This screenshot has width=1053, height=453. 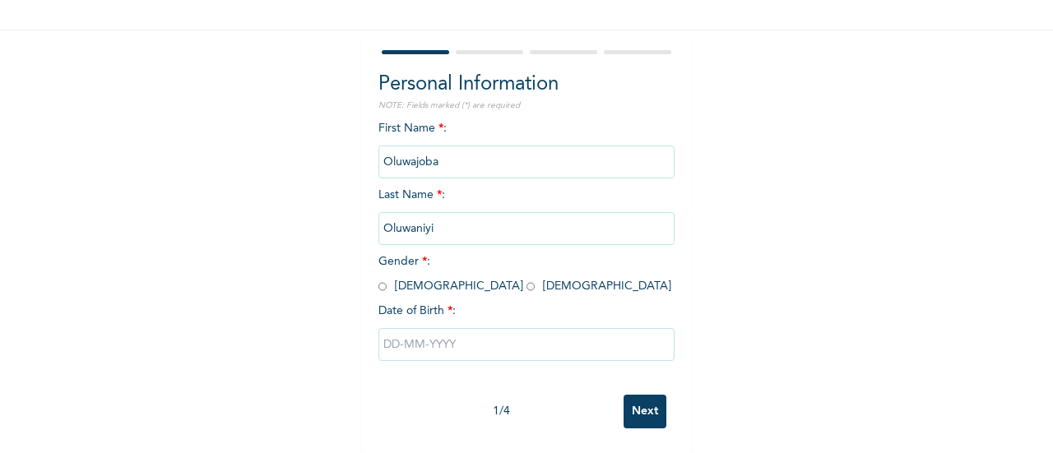 What do you see at coordinates (527, 105) in the screenshot?
I see `p: NOTE: Fields marked (*) are required` at bounding box center [527, 105].